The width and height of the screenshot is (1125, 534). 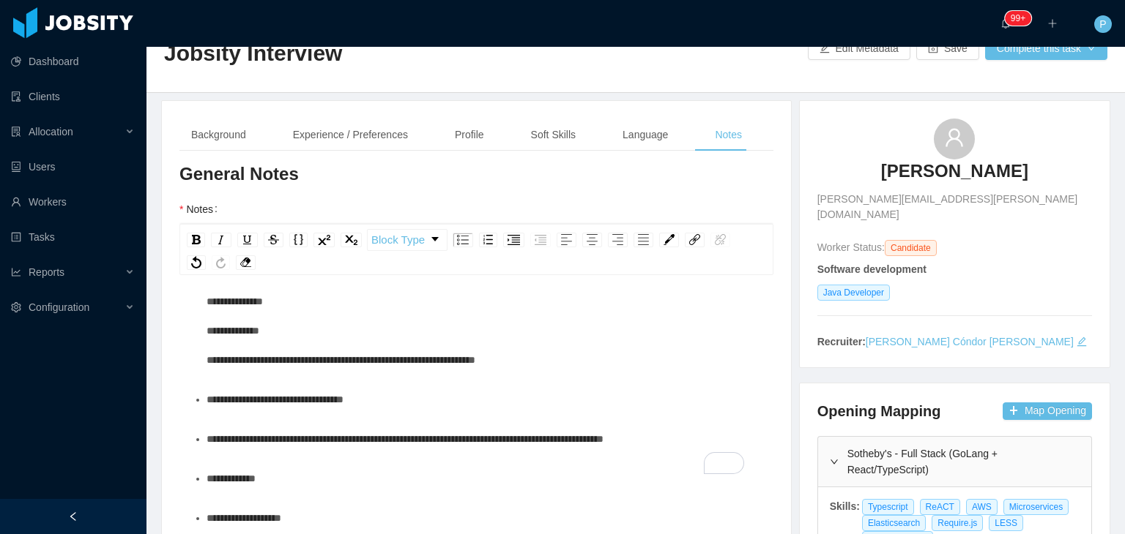 I want to click on div: To enrich screen reader interactions, please activate Accessibility in Grammarly extension settings, so click(x=477, y=346).